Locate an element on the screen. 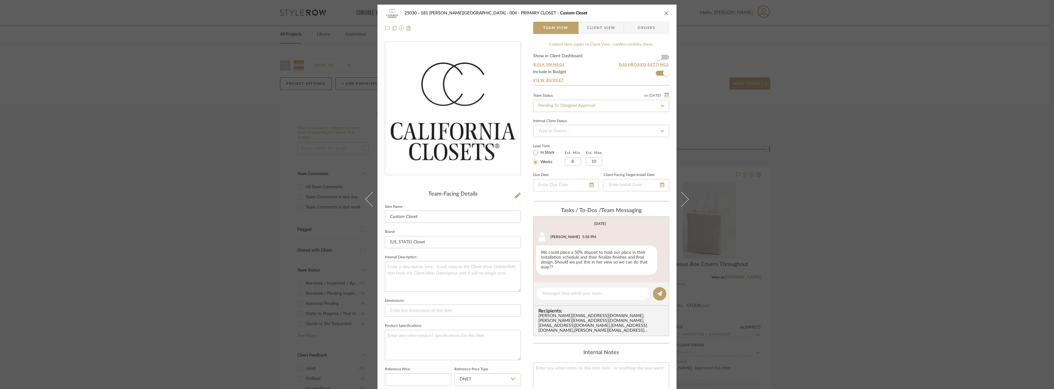 This screenshot has height=389, width=1054. div: Content here copies to Client View - confirm visibility there. is located at coordinates (601, 45).